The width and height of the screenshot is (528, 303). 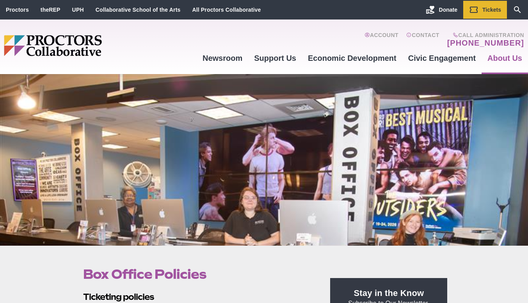 What do you see at coordinates (485, 35) in the screenshot?
I see `span: Call Administration` at bounding box center [485, 35].